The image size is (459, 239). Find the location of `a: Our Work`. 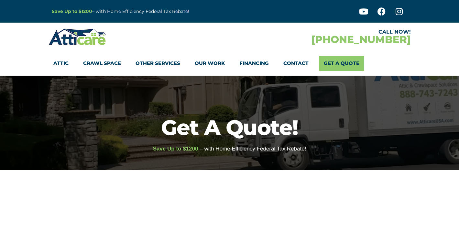

a: Our Work is located at coordinates (209, 63).